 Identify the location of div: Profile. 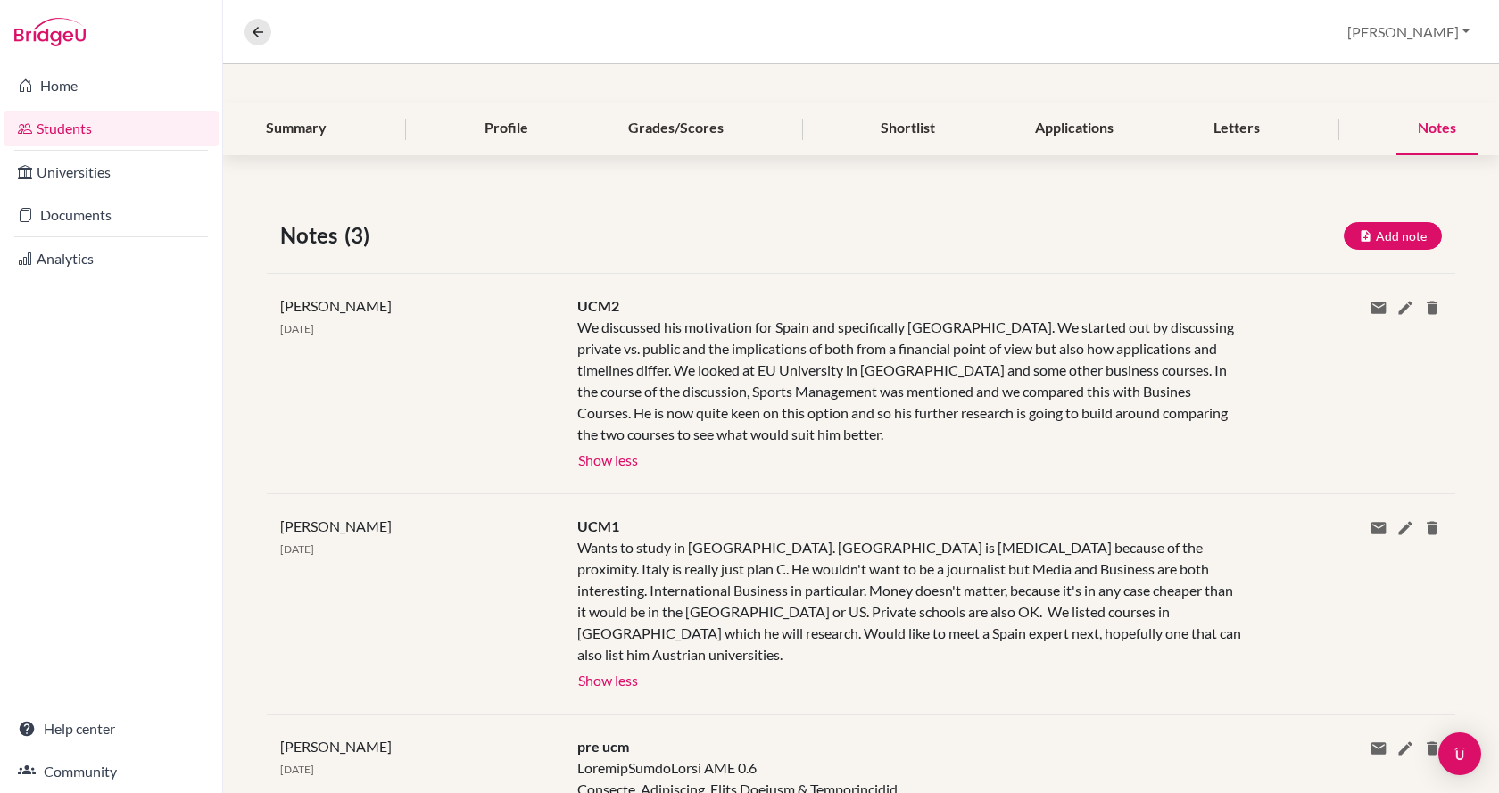
(506, 129).